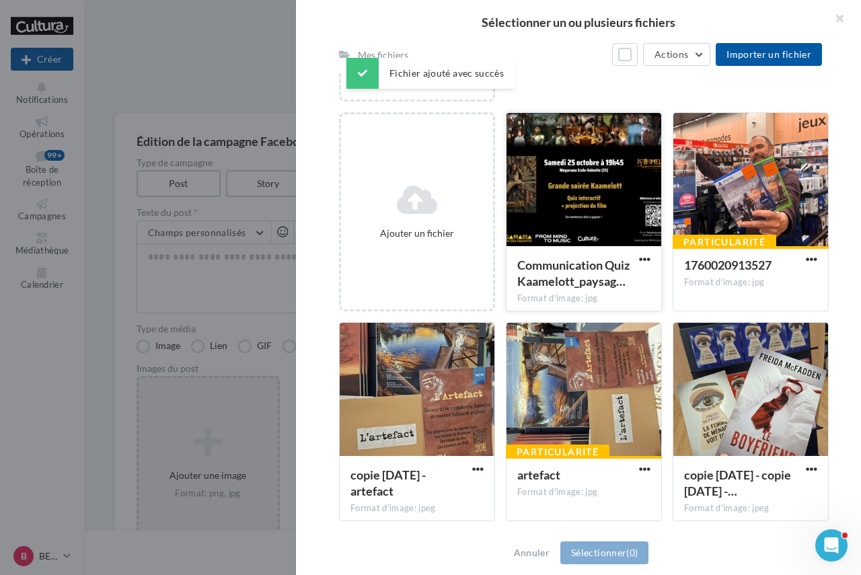  Describe the element at coordinates (631, 552) in the screenshot. I see `span: (0)` at that location.